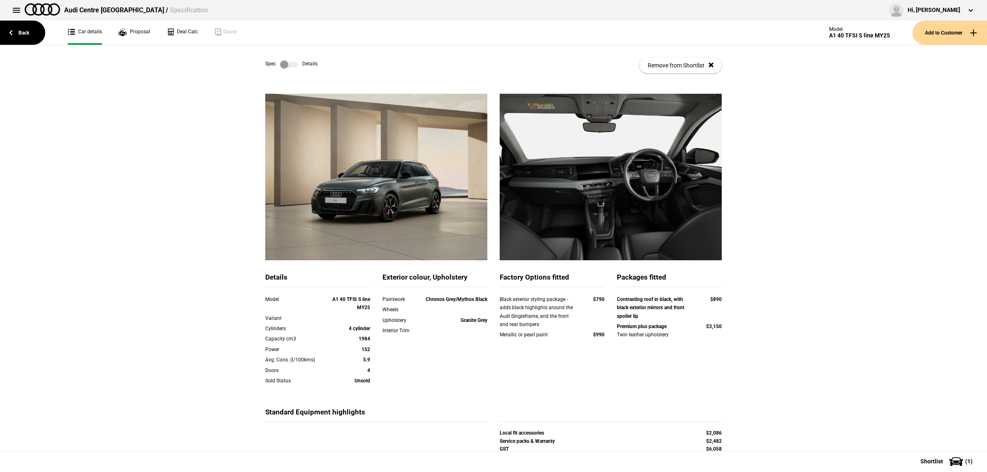 This screenshot has width=987, height=472. I want to click on strong: Service packs & Warranty, so click(527, 441).